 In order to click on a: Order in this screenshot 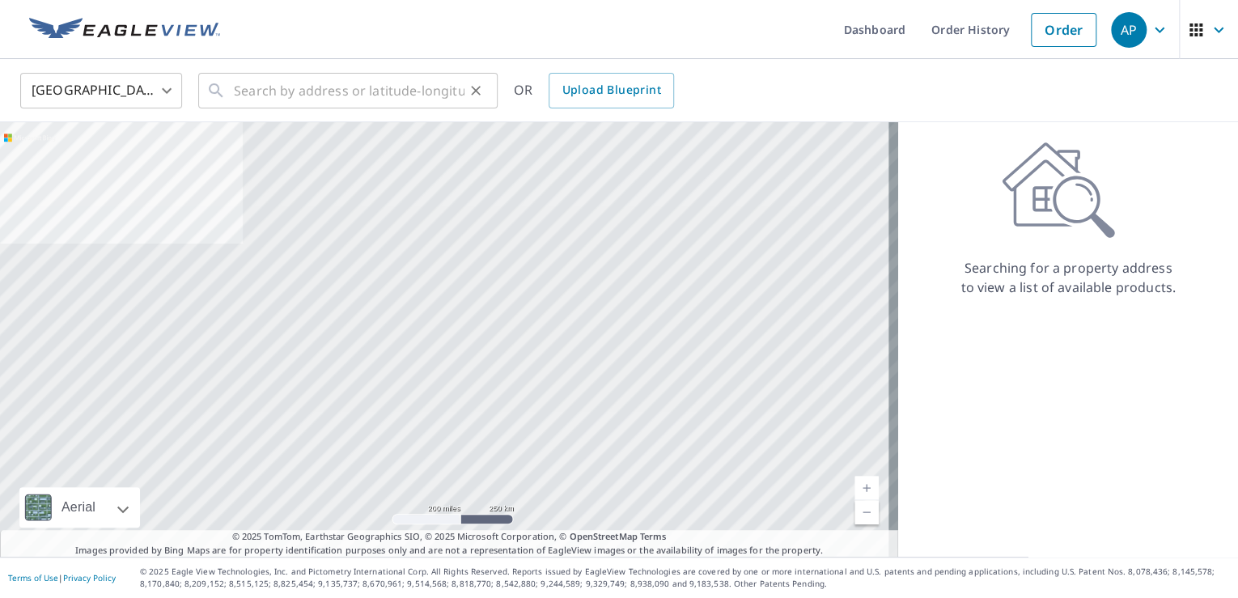, I will do `click(1063, 30)`.